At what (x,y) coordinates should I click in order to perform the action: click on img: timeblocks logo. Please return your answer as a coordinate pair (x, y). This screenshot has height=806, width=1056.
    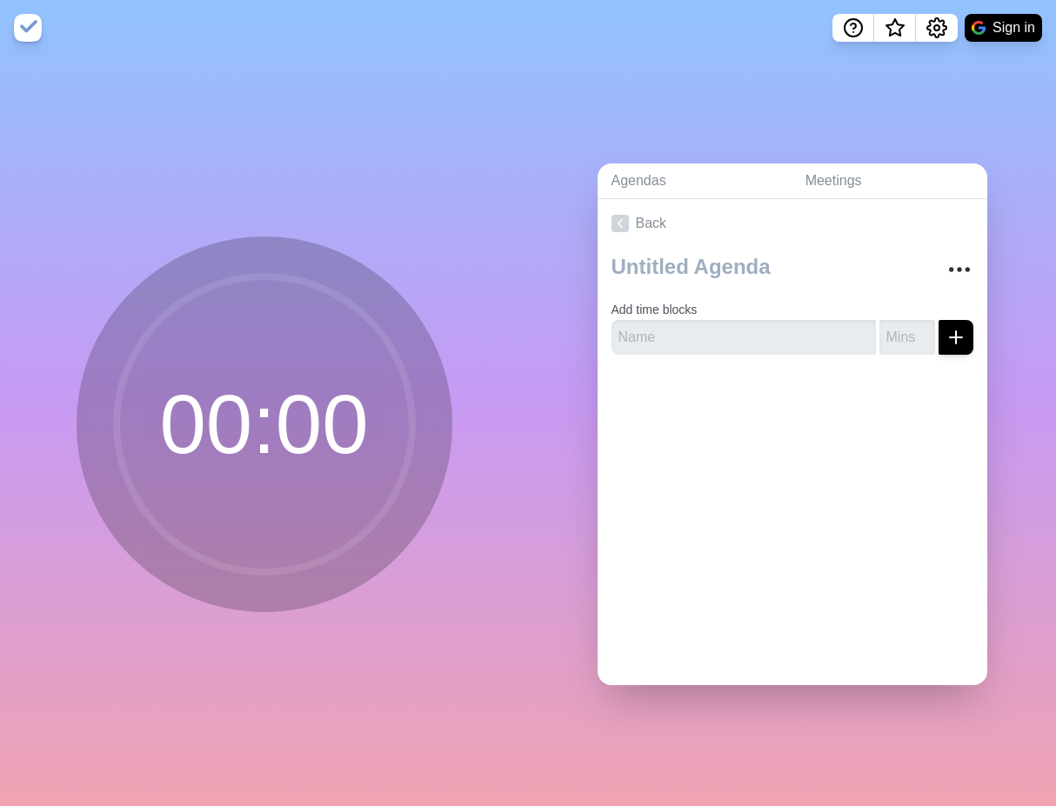
    Looking at the image, I should click on (28, 28).